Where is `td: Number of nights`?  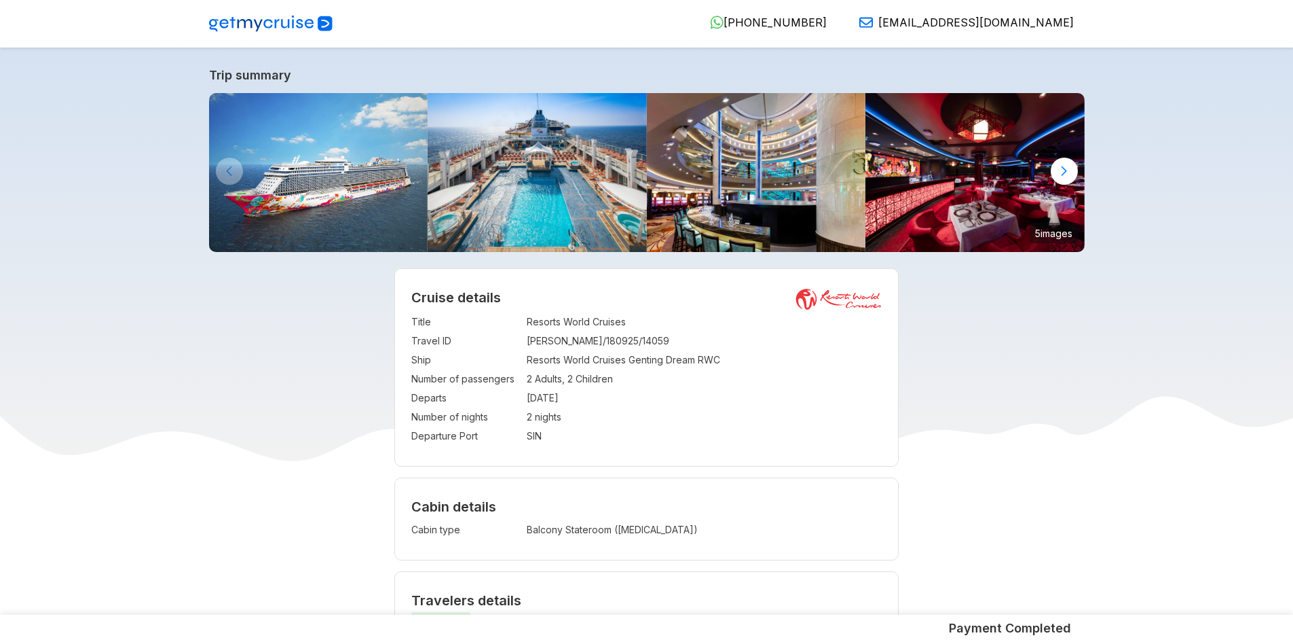 td: Number of nights is located at coordinates (466, 417).